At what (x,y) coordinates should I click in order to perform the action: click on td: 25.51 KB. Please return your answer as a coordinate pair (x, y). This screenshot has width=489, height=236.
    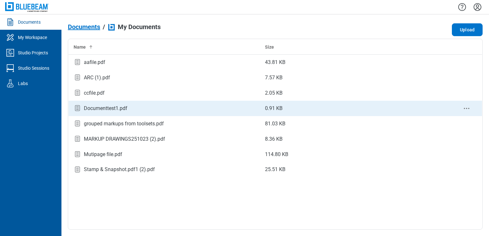
    Looking at the image, I should click on (356, 170).